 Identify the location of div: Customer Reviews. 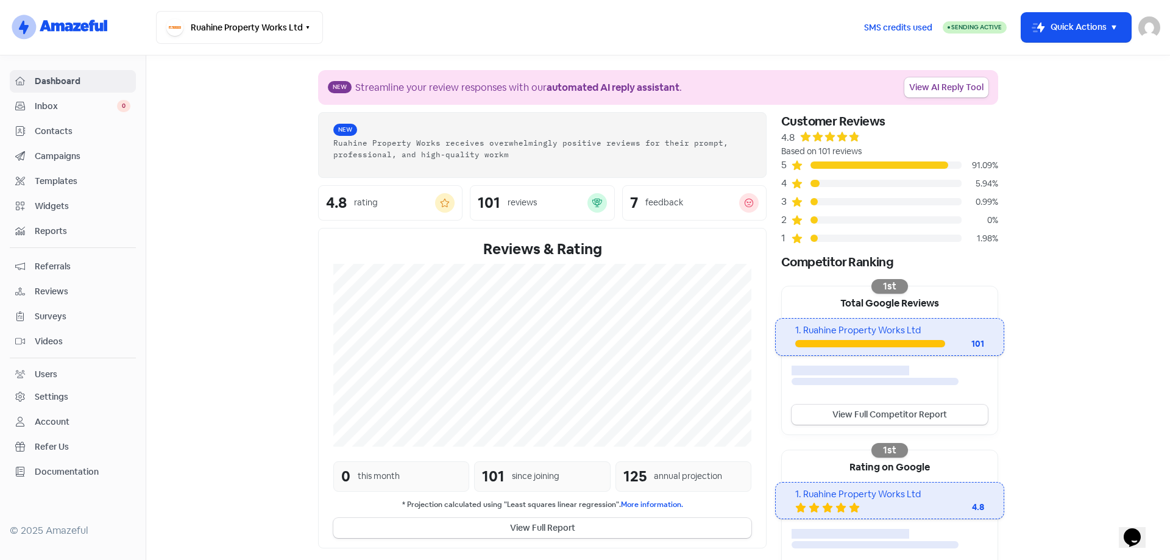
(890, 121).